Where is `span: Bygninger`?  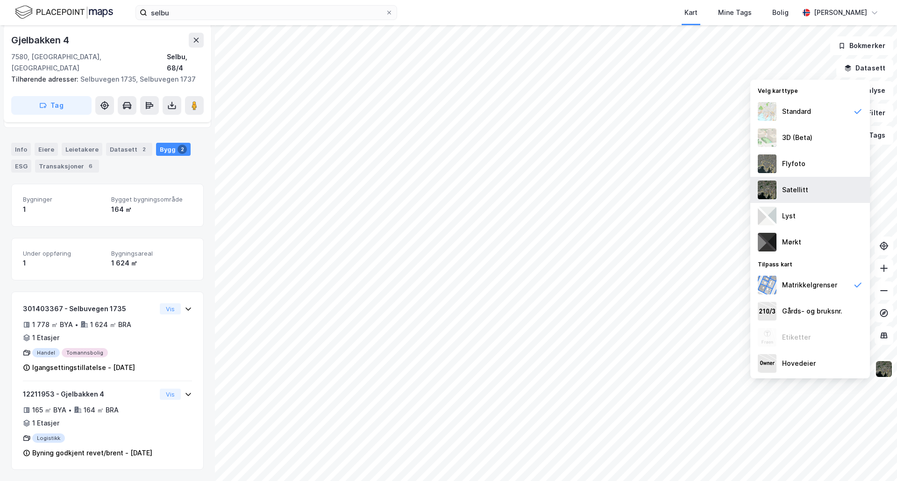 span: Bygninger is located at coordinates (63, 199).